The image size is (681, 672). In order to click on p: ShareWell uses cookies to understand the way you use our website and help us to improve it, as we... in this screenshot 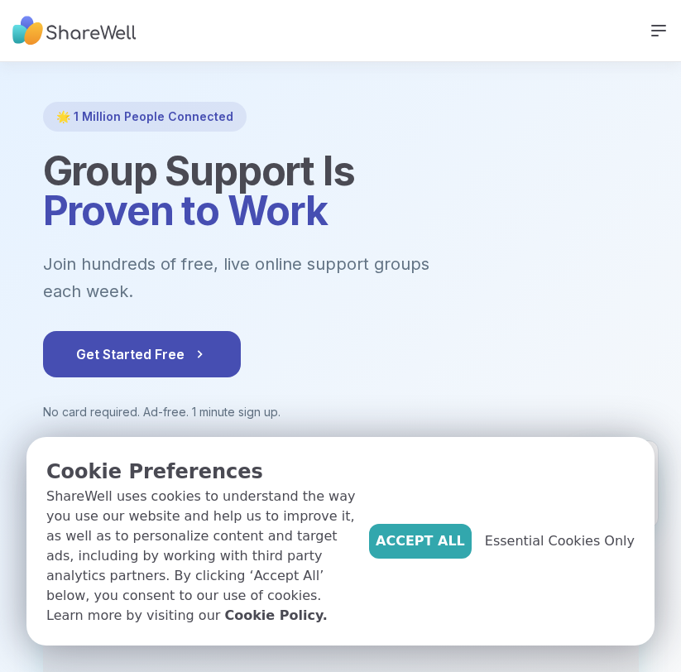, I will do `click(201, 556)`.